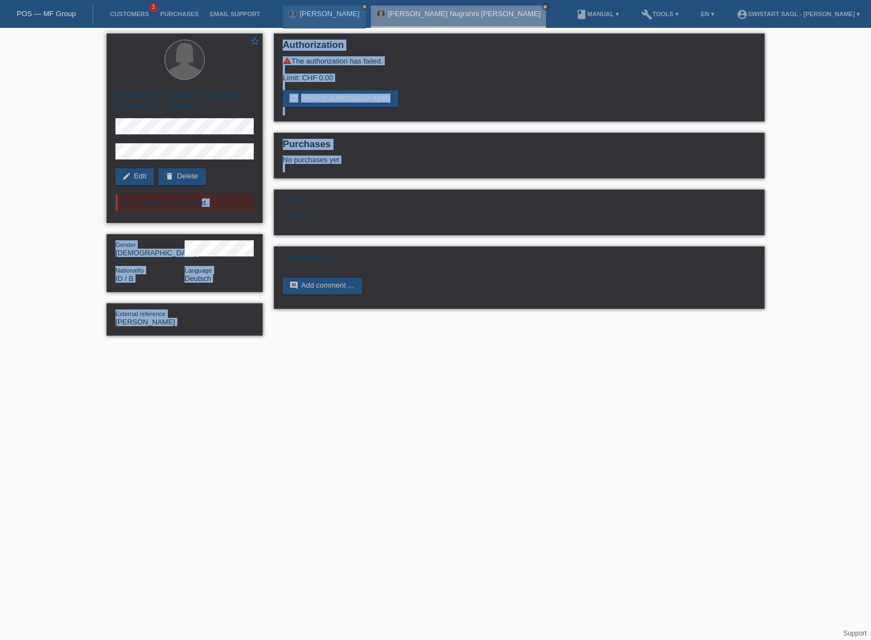  What do you see at coordinates (255, 42) in the screenshot?
I see `a: star_border` at bounding box center [255, 42].